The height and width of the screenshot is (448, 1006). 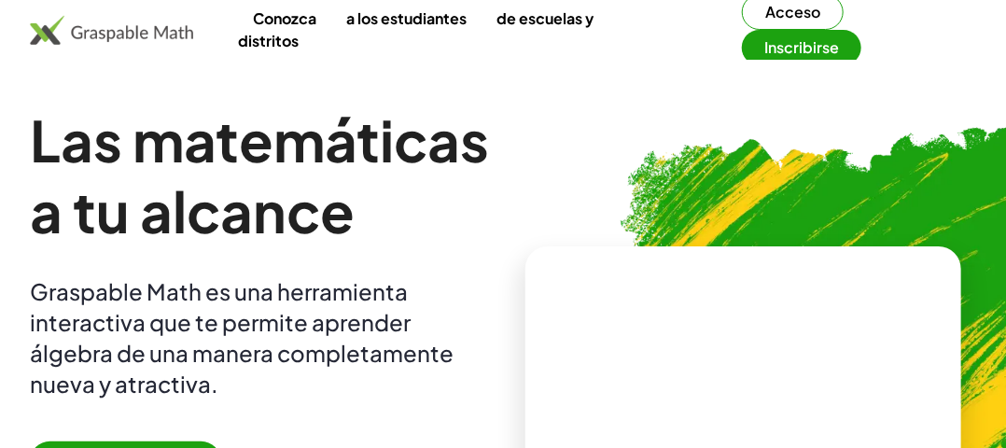 I want to click on a: de escuelas y distritos, so click(x=415, y=29).